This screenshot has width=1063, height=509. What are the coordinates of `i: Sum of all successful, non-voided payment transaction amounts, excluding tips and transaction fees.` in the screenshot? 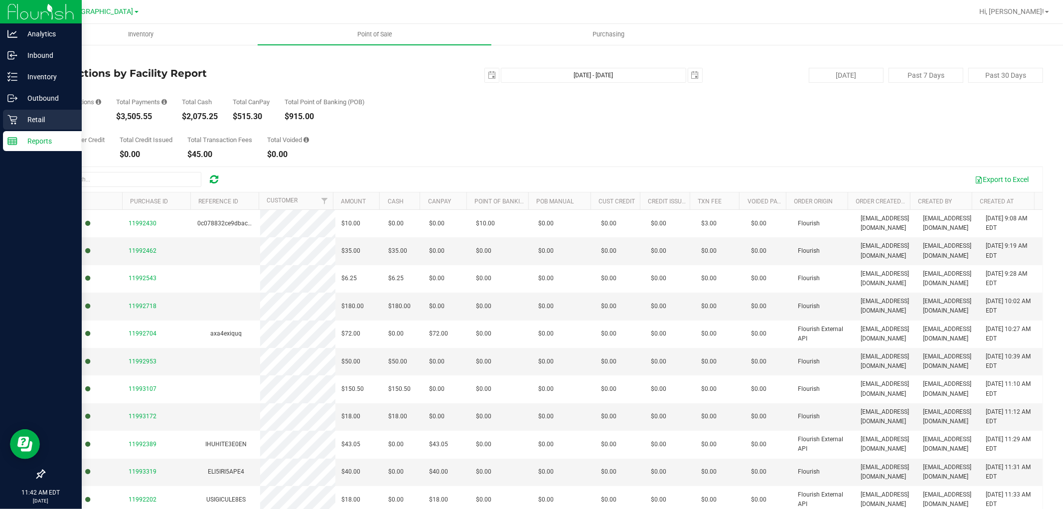 It's located at (164, 102).